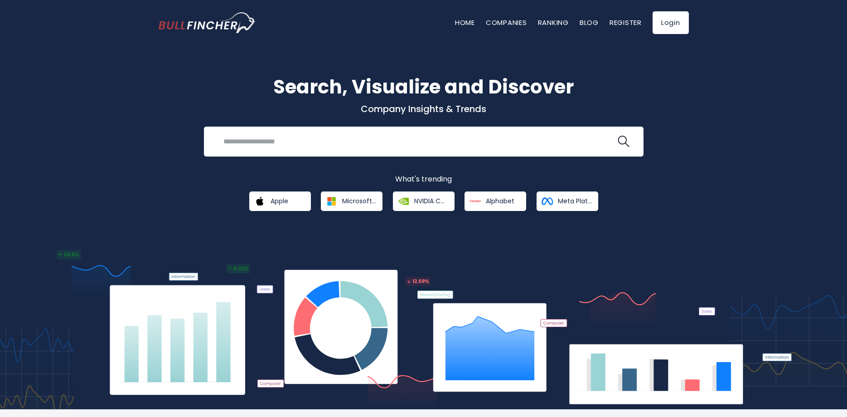 Image resolution: width=847 pixels, height=417 pixels. What do you see at coordinates (424, 179) in the screenshot?
I see `p: What's trending` at bounding box center [424, 179].